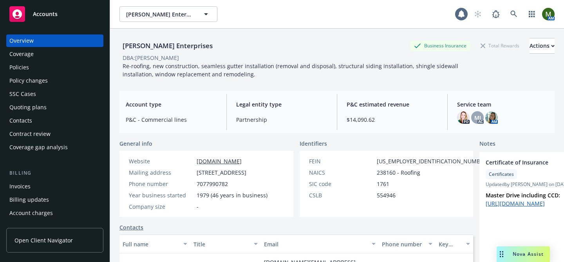 The height and width of the screenshot is (262, 564). What do you see at coordinates (225, 244) in the screenshot?
I see `button: Title` at bounding box center [225, 244].